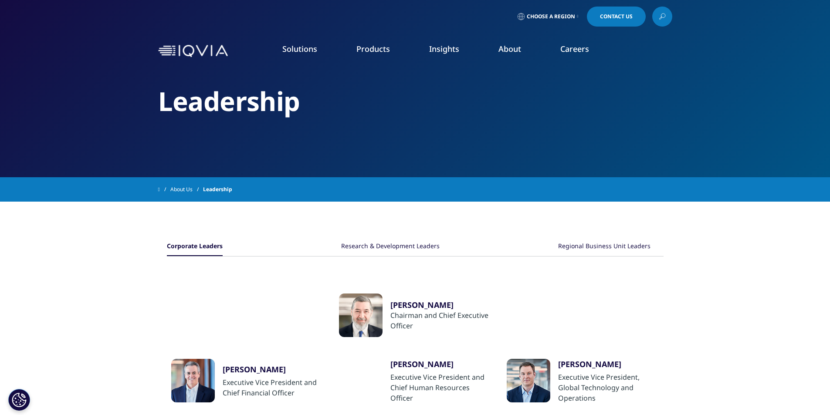 This screenshot has width=830, height=415. Describe the element at coordinates (604, 247) in the screenshot. I see `div: Regional Business Unit Leaders` at that location.